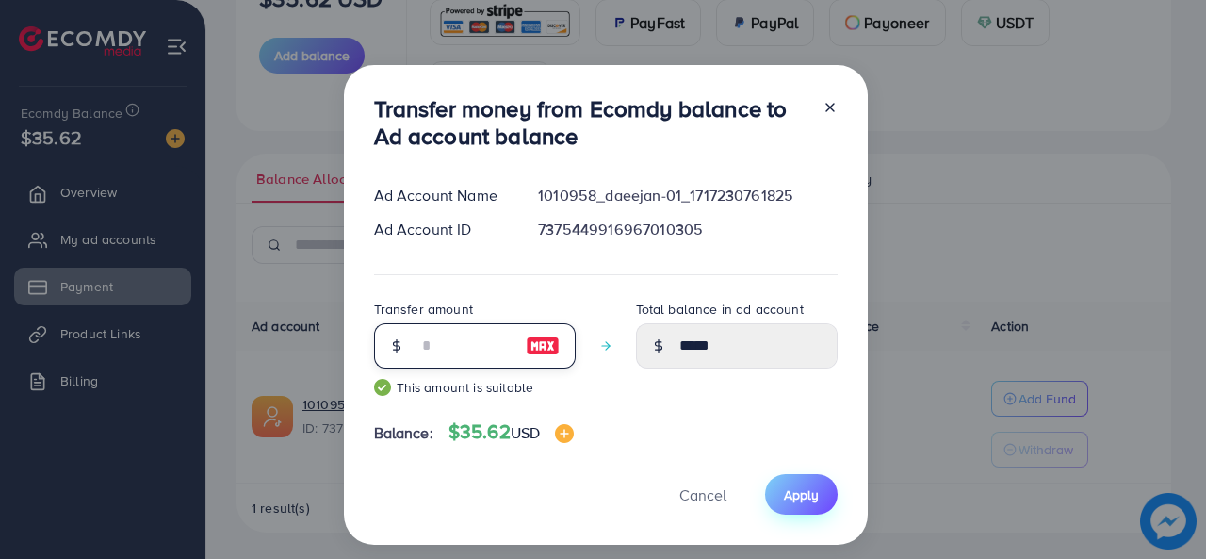  I want to click on label: Total balance in ad account, so click(720, 309).